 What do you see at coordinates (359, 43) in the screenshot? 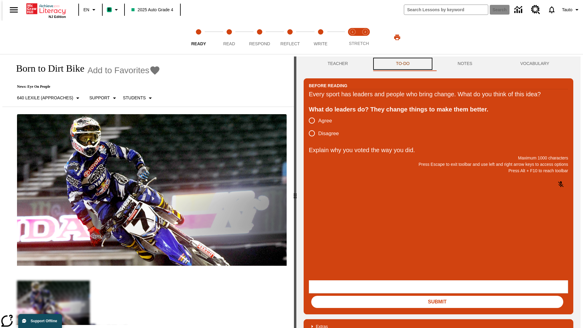
I see `span: STRETCH` at bounding box center [359, 43].